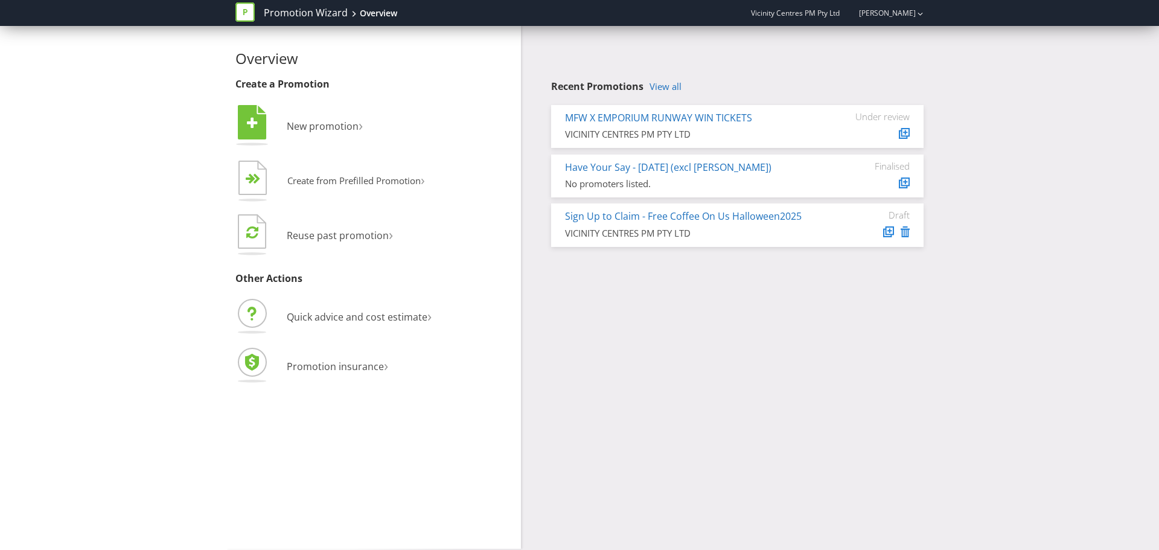 This screenshot has height=550, width=1159. I want to click on button: Create from Prefilled Promotion›, so click(330, 182).